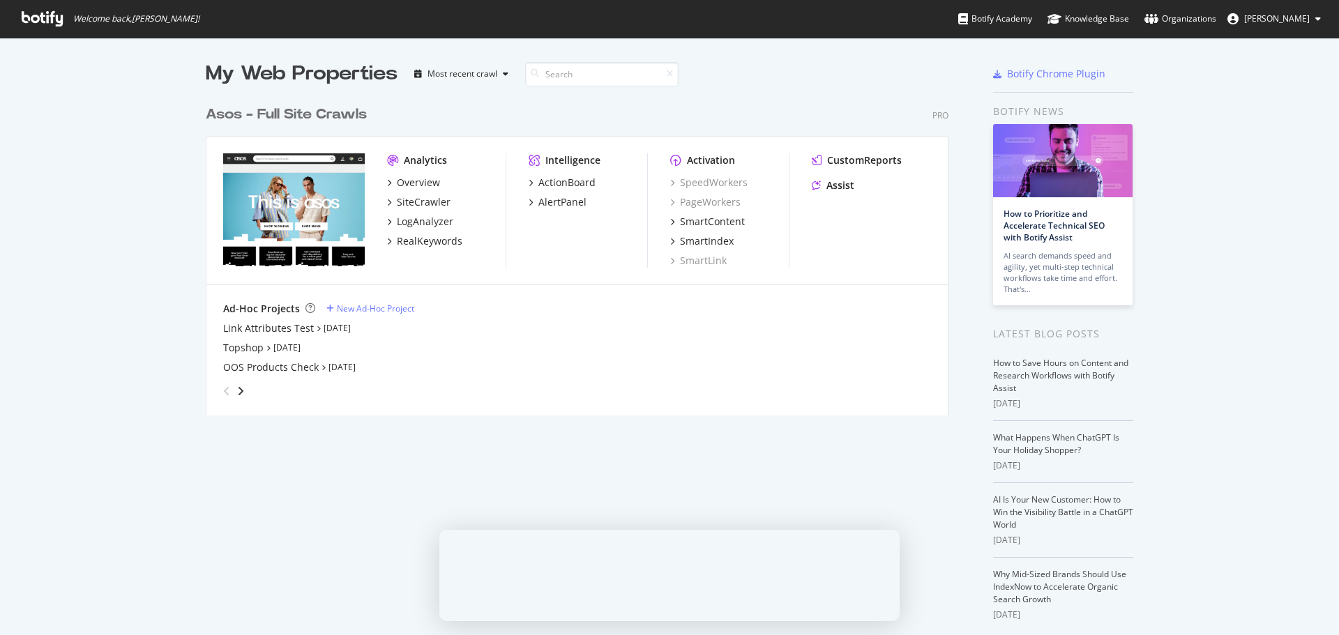 Image resolution: width=1339 pixels, height=635 pixels. What do you see at coordinates (227, 391) in the screenshot?
I see `div: angle-left` at bounding box center [227, 391].